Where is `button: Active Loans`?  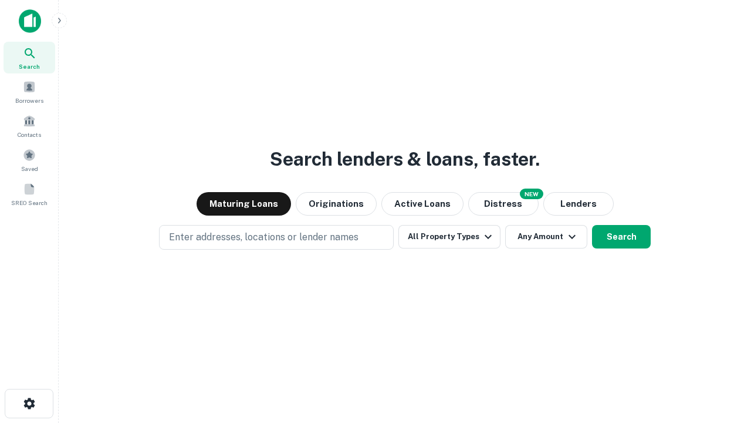 button: Active Loans is located at coordinates (423, 204).